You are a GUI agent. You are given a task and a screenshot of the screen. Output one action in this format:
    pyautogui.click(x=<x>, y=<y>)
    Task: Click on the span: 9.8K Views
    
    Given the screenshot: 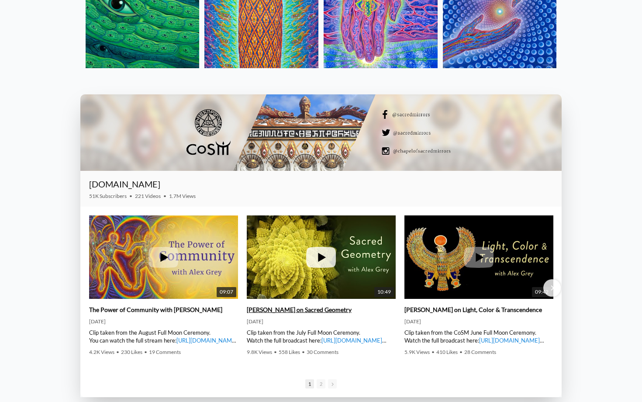 What is the action you would take?
    pyautogui.click(x=259, y=351)
    